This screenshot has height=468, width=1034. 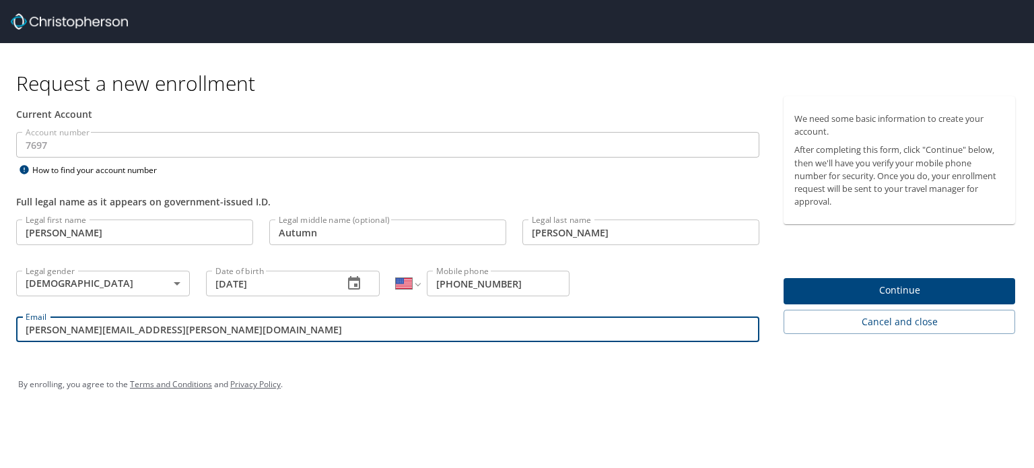 I want to click on input: Enter phone number, so click(x=498, y=284).